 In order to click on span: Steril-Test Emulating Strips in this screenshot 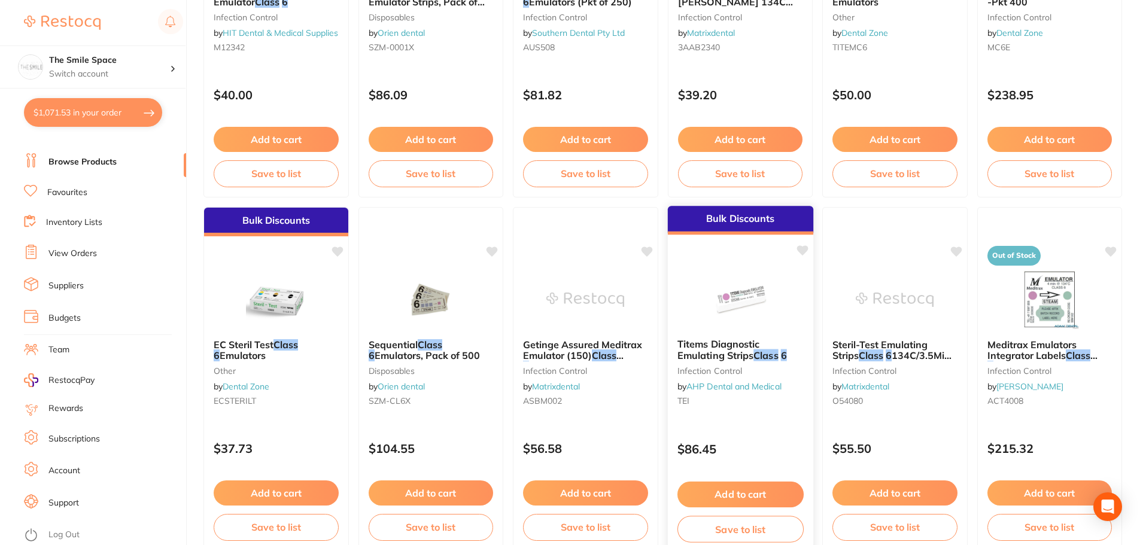, I will do `click(879, 350)`.